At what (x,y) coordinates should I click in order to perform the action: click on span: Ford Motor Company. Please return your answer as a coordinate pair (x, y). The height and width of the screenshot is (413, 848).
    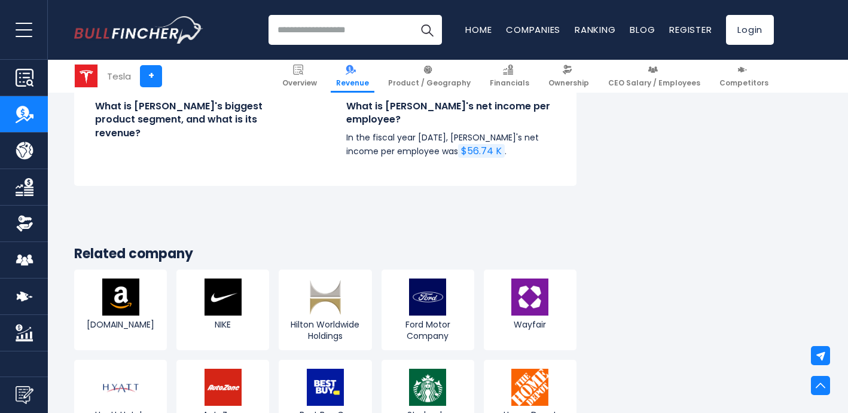
    Looking at the image, I should click on (428, 330).